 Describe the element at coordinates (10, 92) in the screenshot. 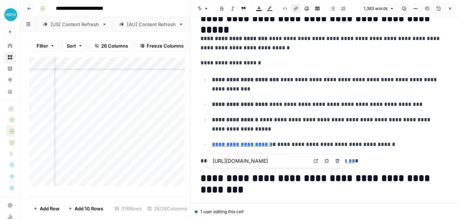

I see `a: Your Data` at that location.